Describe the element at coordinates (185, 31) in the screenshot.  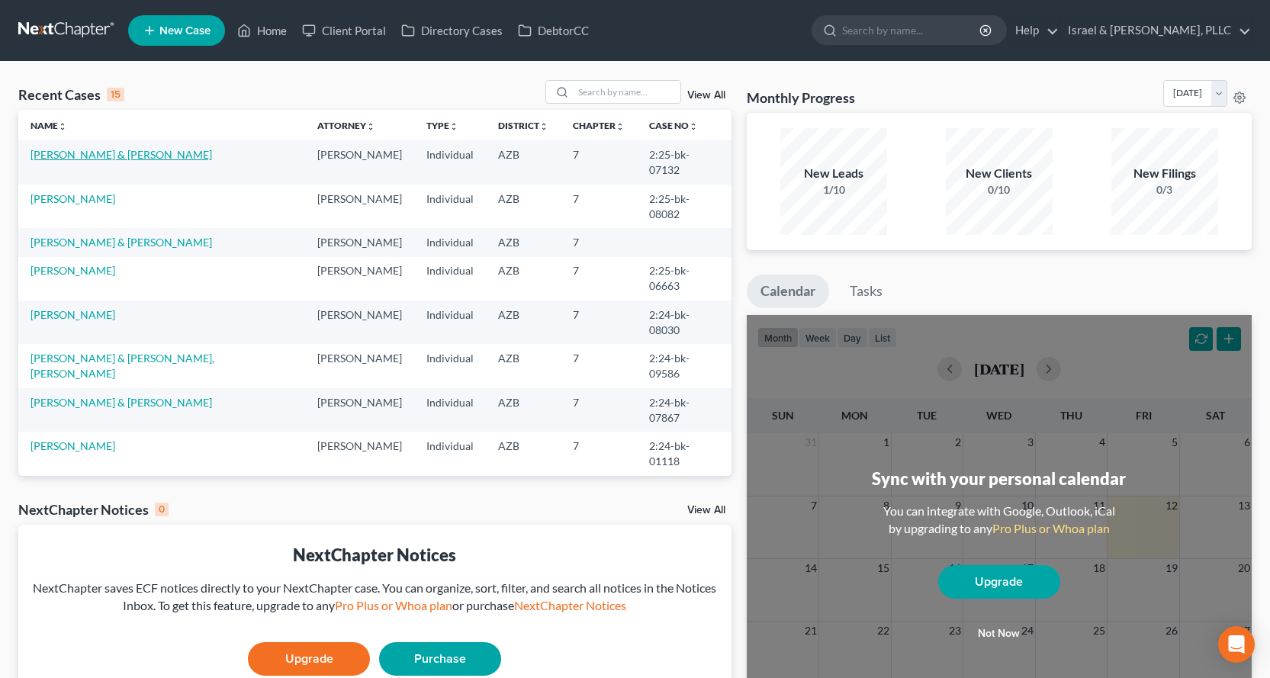
I see `span: New Case` at that location.